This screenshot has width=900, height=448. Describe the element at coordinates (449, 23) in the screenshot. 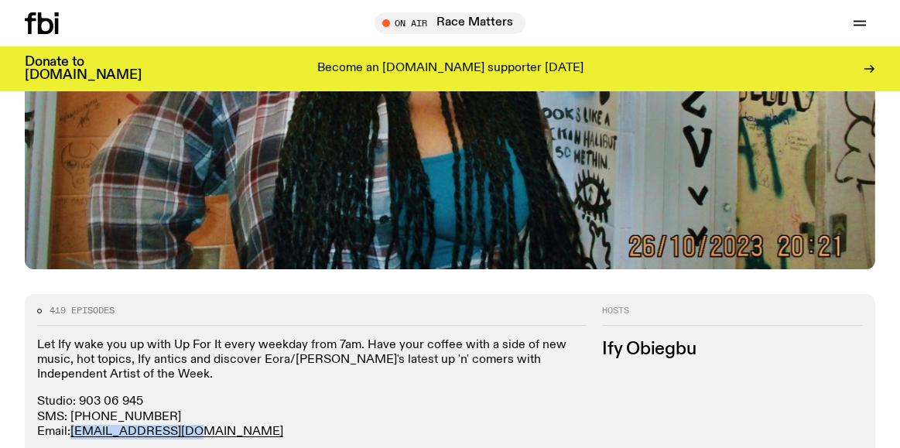

I see `button: On AirRace Matters` at that location.